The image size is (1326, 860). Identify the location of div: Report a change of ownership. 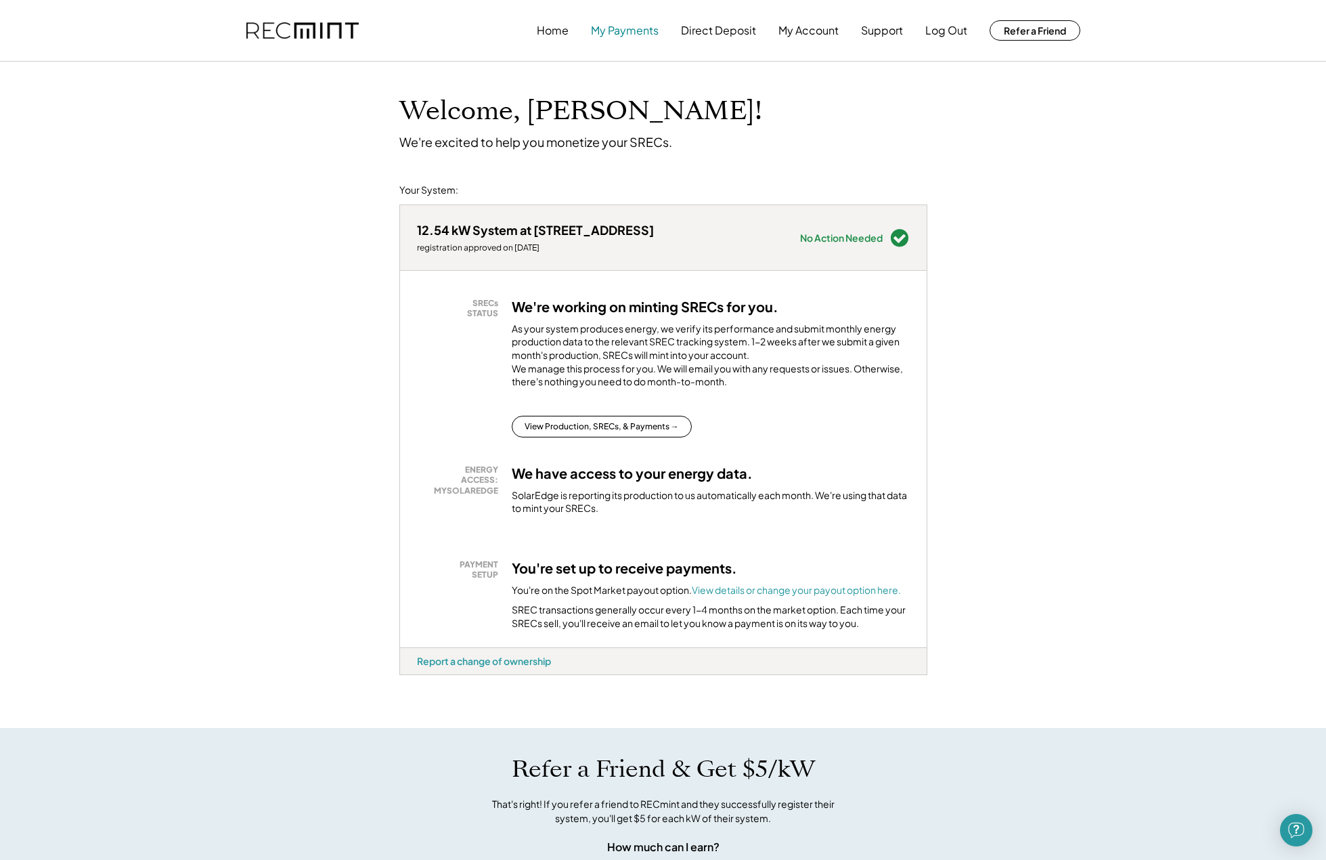
(484, 661).